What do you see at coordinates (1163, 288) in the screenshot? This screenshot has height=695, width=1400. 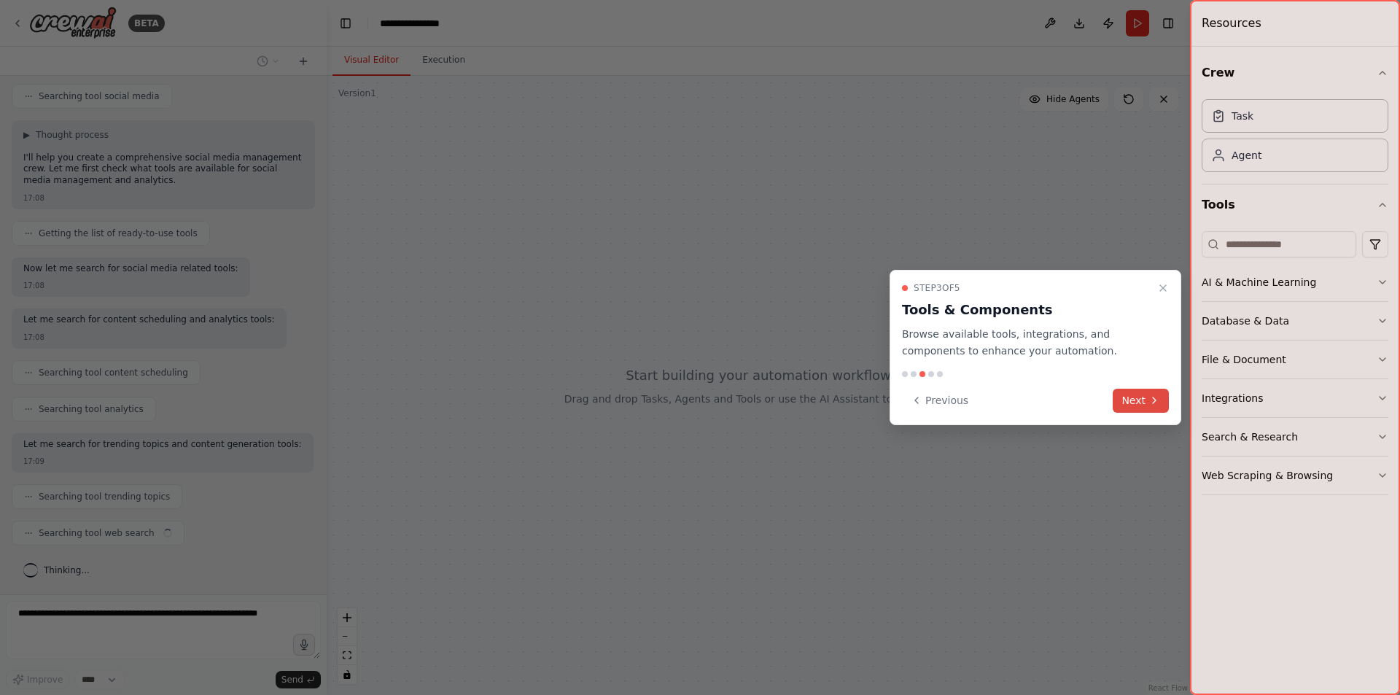 I see `button: Close walkthrough` at bounding box center [1163, 288].